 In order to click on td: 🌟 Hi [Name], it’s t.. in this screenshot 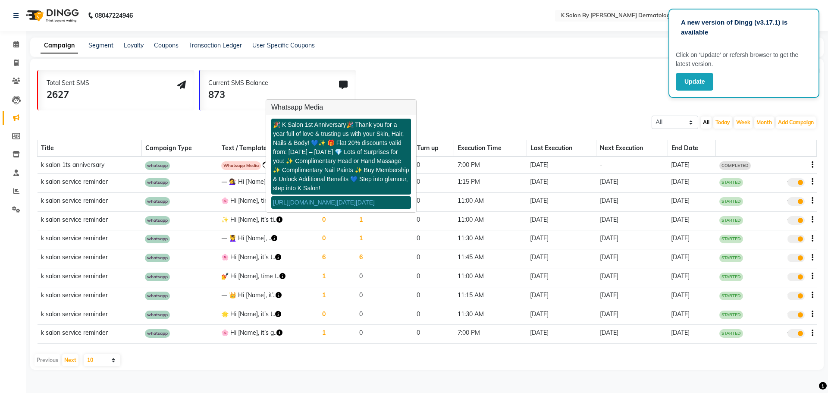, I will do `click(268, 315)`.